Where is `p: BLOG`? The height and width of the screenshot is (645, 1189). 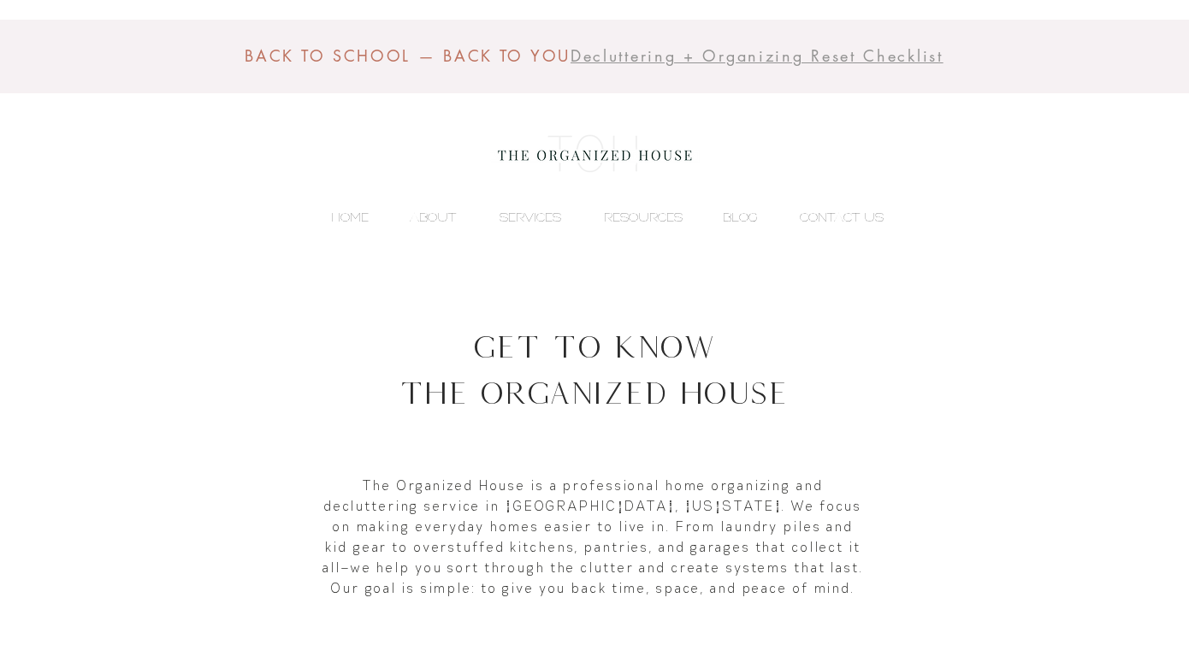 p: BLOG is located at coordinates (740, 217).